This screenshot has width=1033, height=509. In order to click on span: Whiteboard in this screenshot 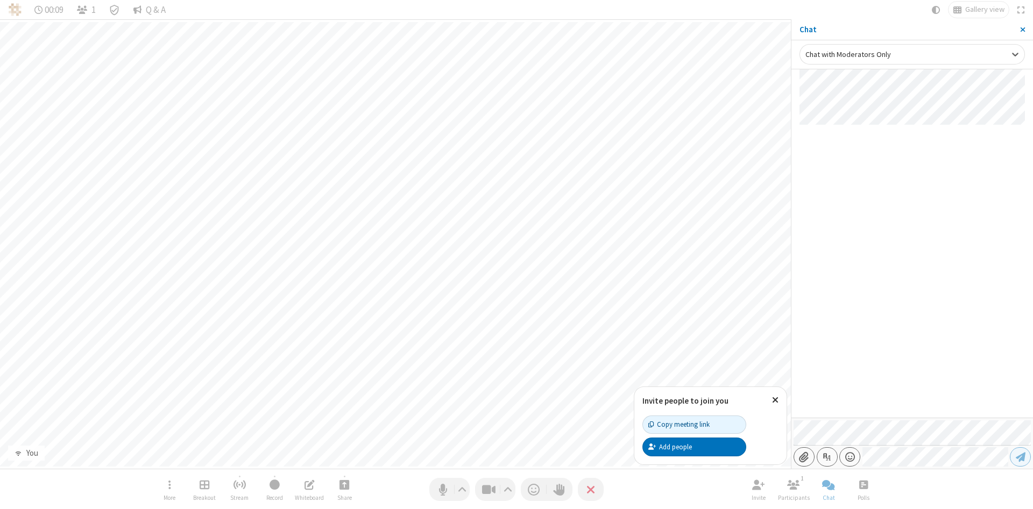, I will do `click(309, 498)`.